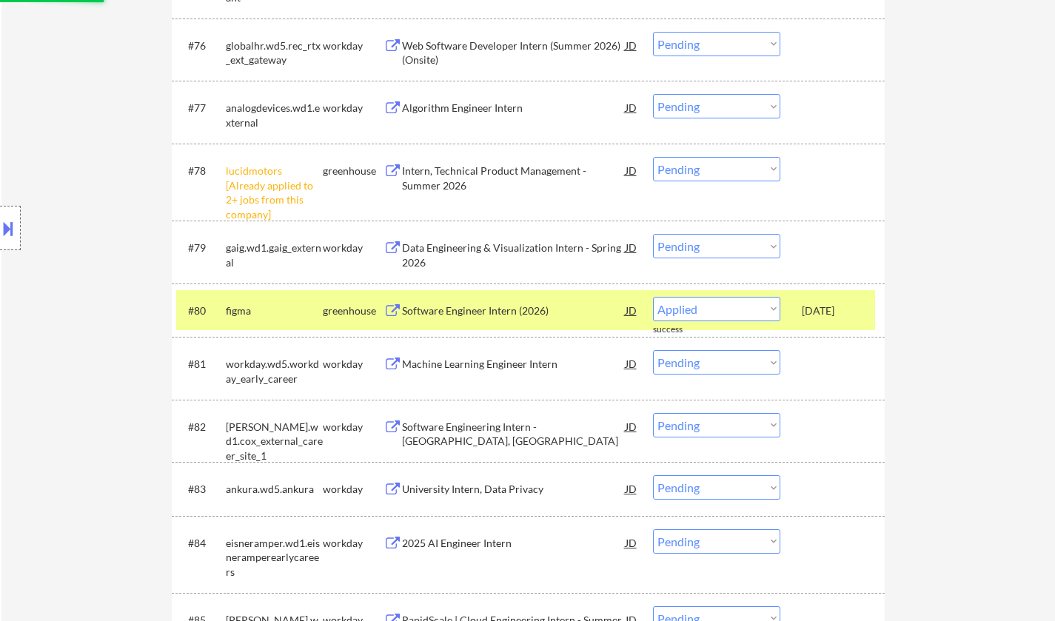  Describe the element at coordinates (683, 330) in the screenshot. I see `div: success` at that location.